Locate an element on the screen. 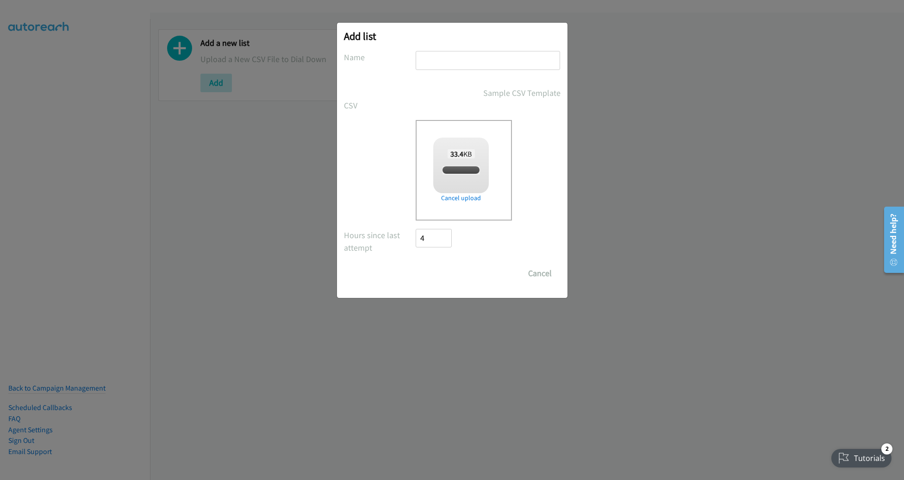  button: Checklist, Tutorials, 2 incomplete tasks is located at coordinates (36, 19).